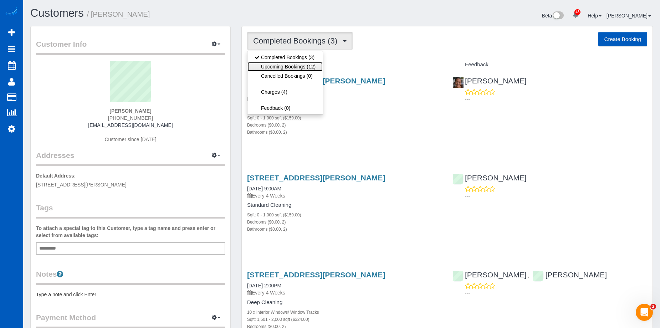 This screenshot has width=660, height=328. I want to click on legend: Tags, so click(131, 210).